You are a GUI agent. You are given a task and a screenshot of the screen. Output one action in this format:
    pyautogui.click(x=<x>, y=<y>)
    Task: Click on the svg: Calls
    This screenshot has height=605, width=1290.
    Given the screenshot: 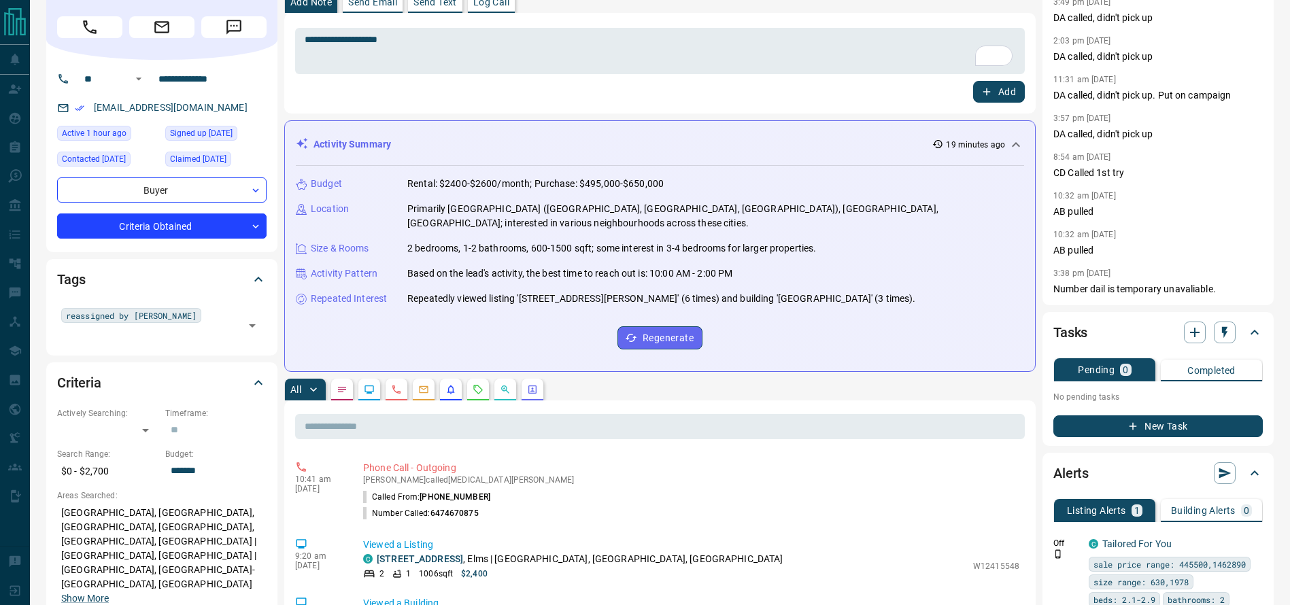 What is the action you would take?
    pyautogui.click(x=396, y=390)
    